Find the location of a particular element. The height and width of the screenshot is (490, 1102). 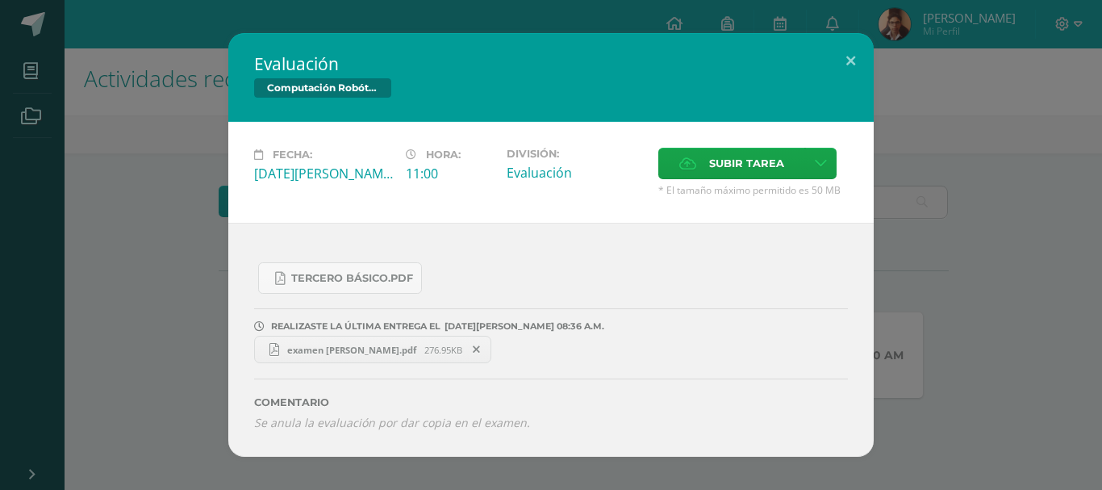

button: Close (Esc) is located at coordinates (851, 61).